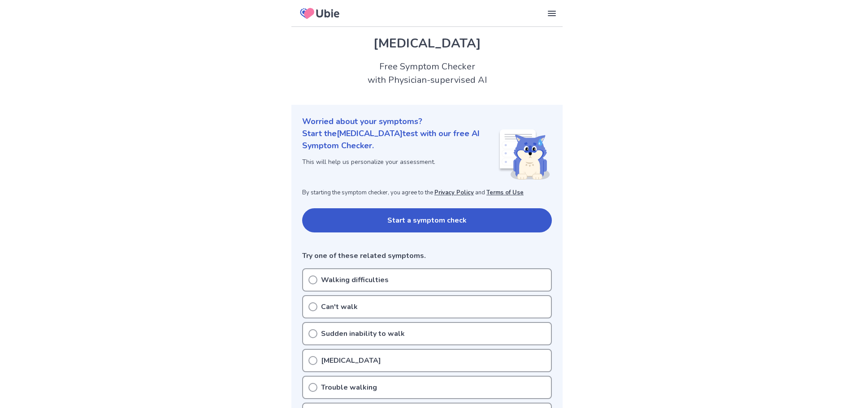 Image resolution: width=854 pixels, height=408 pixels. I want to click on p: Try one of these related symptoms., so click(427, 256).